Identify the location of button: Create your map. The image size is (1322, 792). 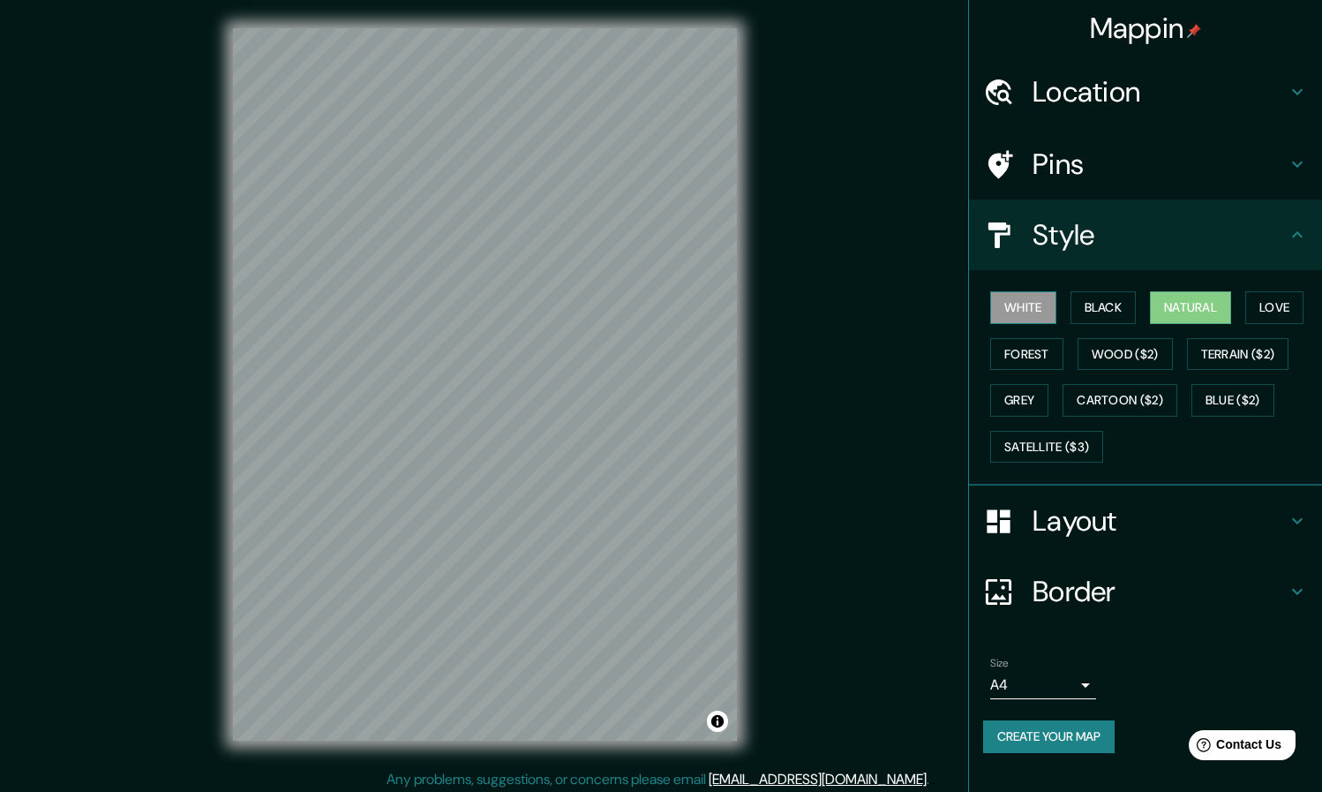
(1048, 736).